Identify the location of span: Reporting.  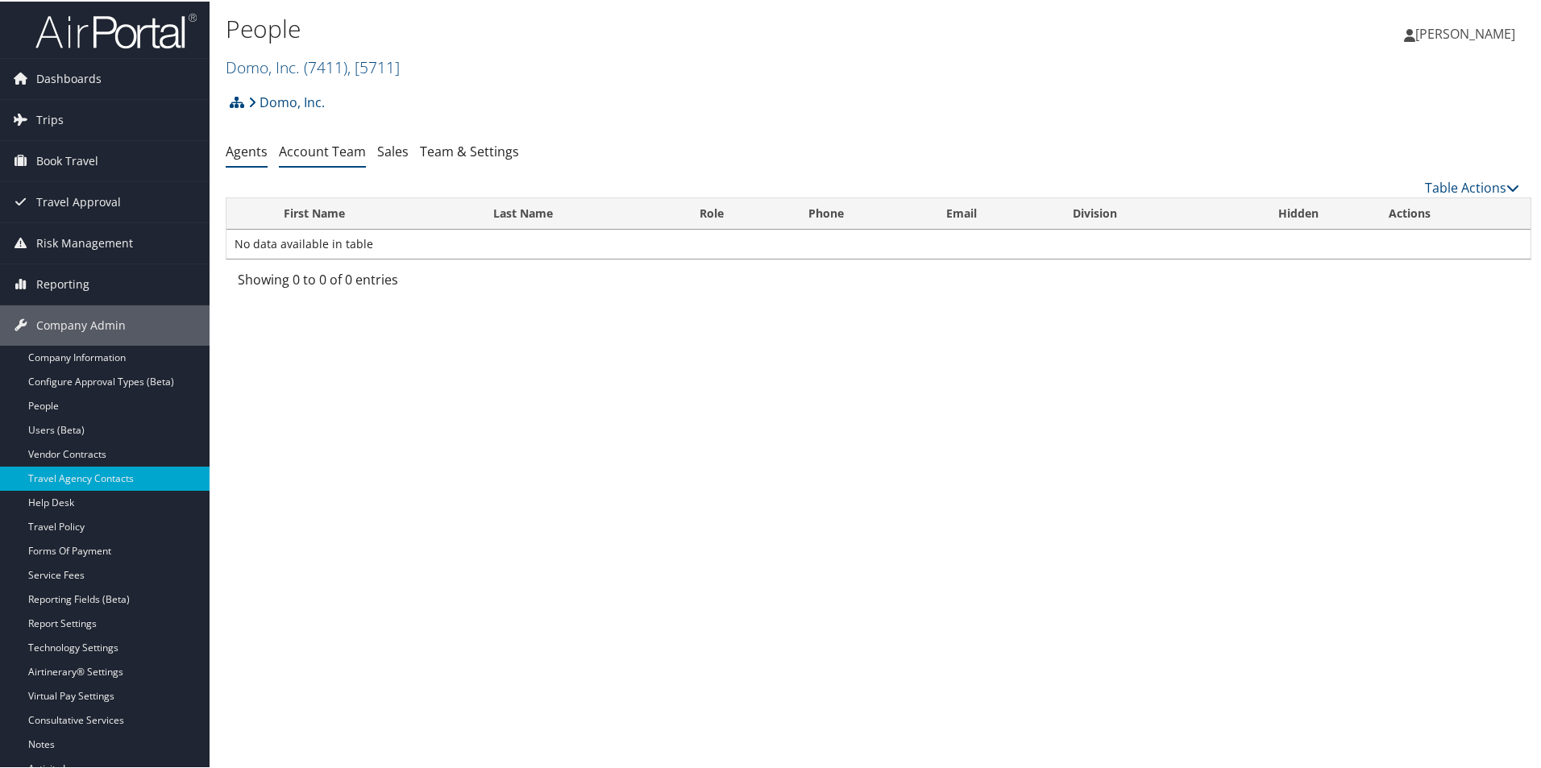
(63, 283).